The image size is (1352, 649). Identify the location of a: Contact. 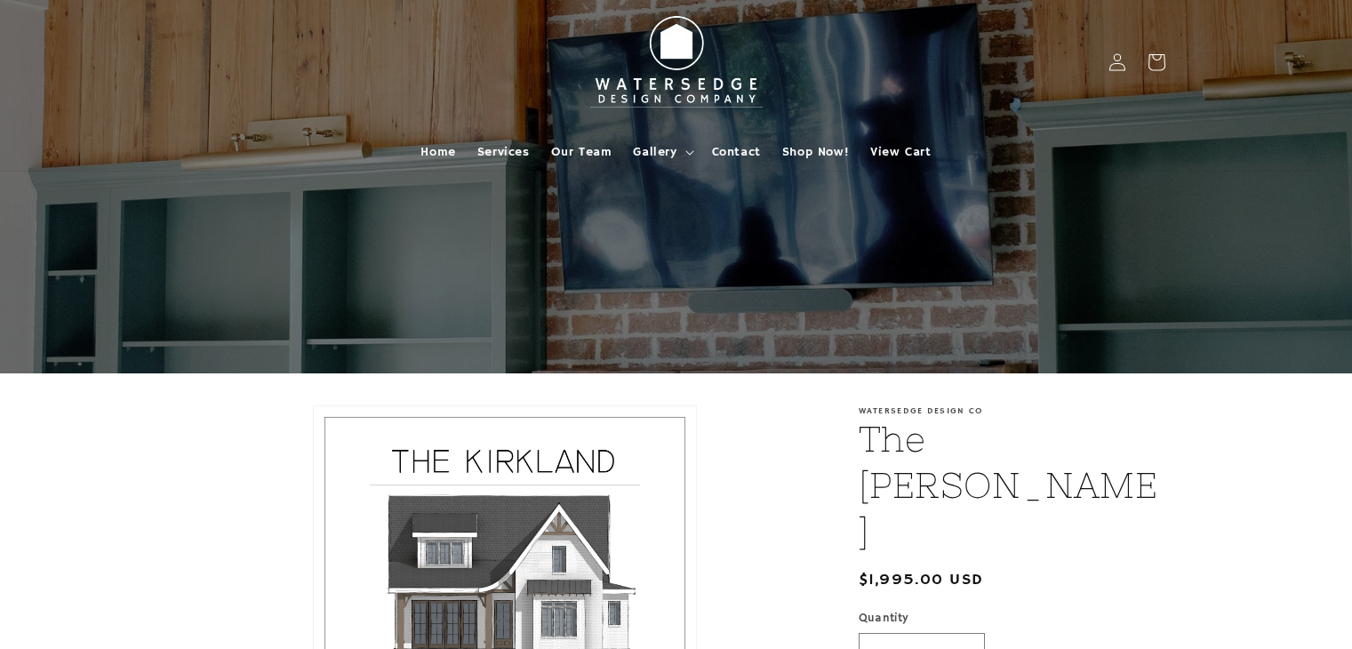
(736, 152).